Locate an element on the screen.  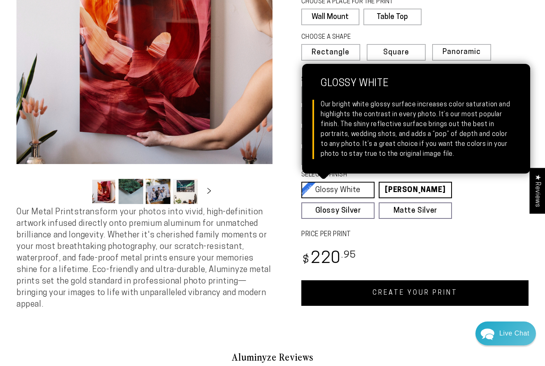
span: Panoramic is located at coordinates (462, 52).